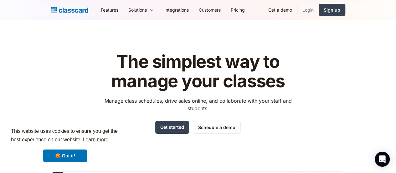  Describe the element at coordinates (280, 10) in the screenshot. I see `a: Get a demo` at that location.